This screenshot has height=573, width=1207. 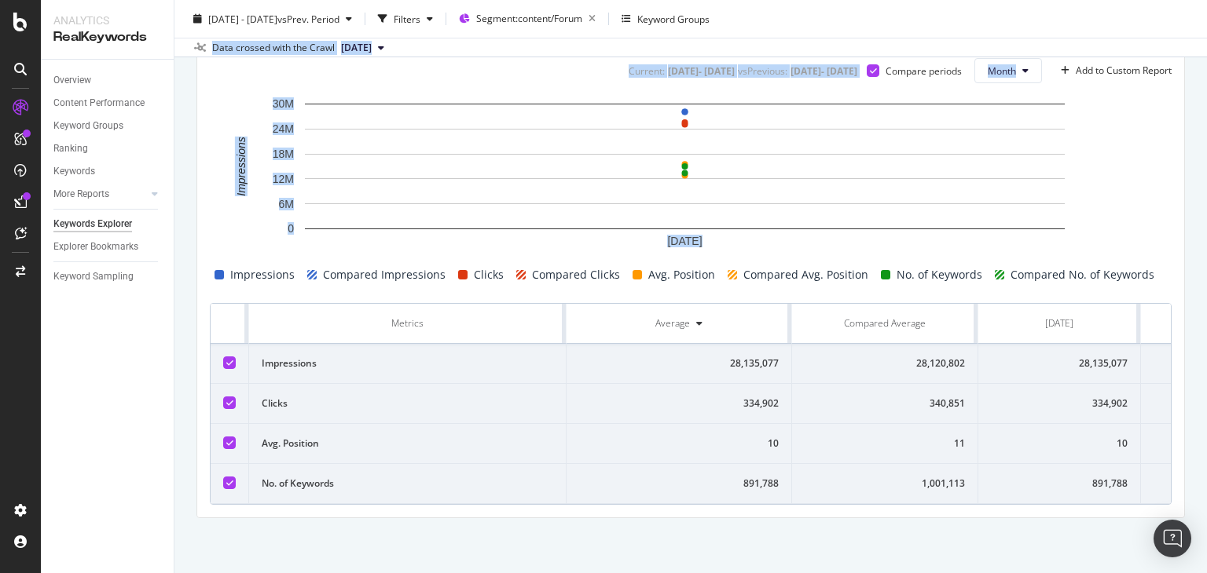 What do you see at coordinates (407, 324) in the screenshot?
I see `div: Metrics` at bounding box center [407, 324].